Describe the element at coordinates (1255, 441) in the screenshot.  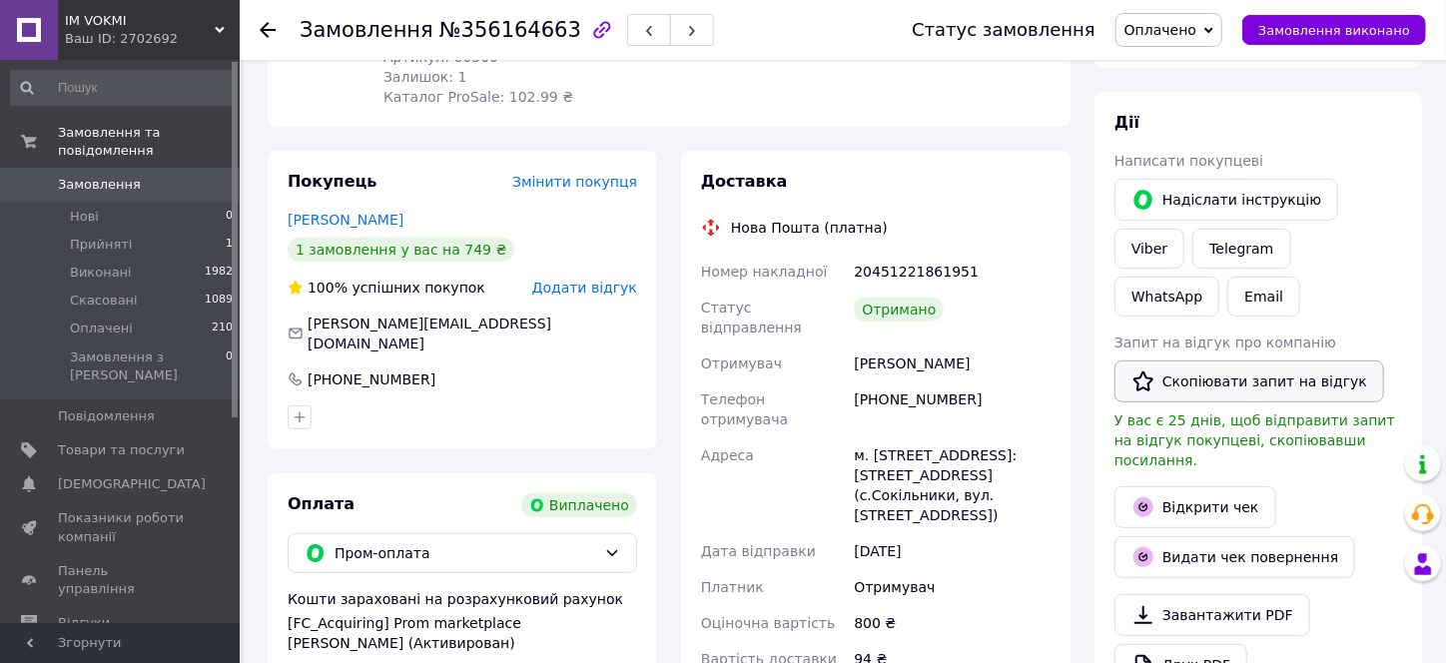
I see `span: У вас є 25 днів, щоб відправити запит на відгук покупцеві, скопіювавши посилання.` at that location.